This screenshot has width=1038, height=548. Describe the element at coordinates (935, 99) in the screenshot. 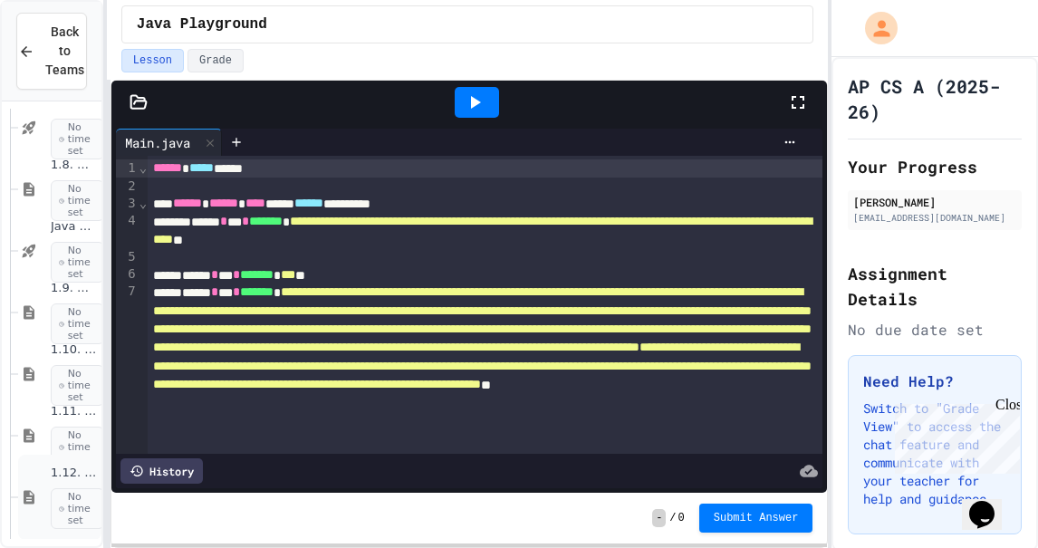

I see `h1: AP CS A (2025-26)` at that location.